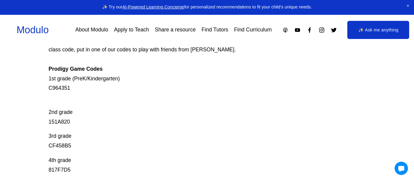 This screenshot has width=414, height=181. Describe the element at coordinates (285, 30) in the screenshot. I see `a: Apple Podcasts` at that location.